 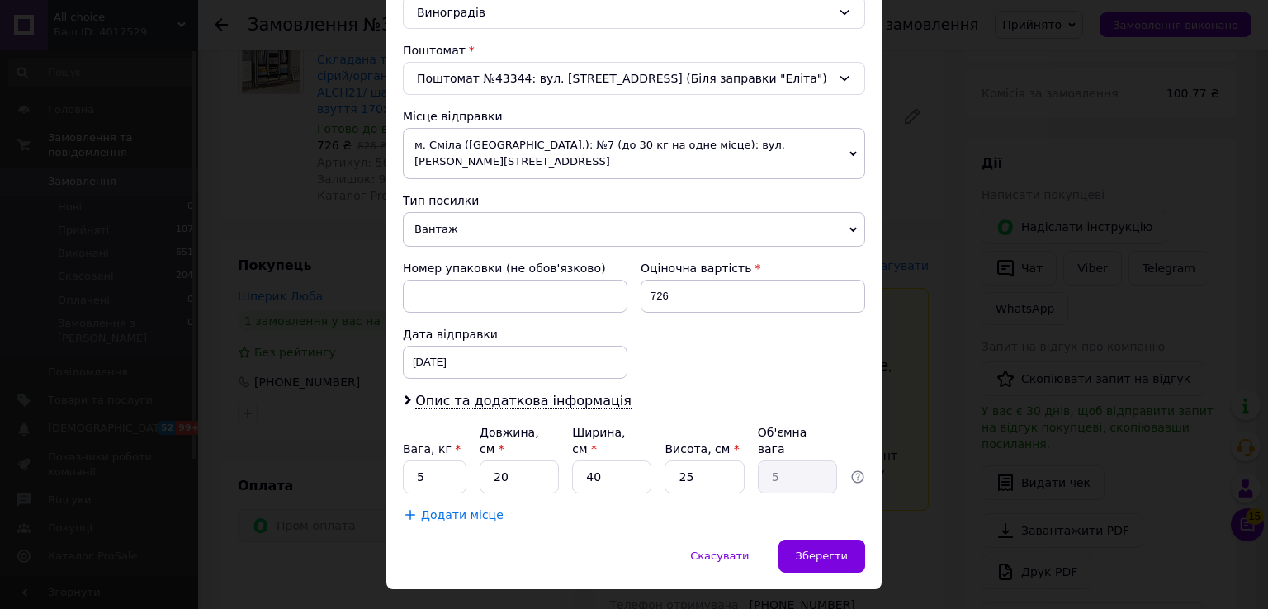 I want to click on span: Вантаж, so click(x=634, y=230).